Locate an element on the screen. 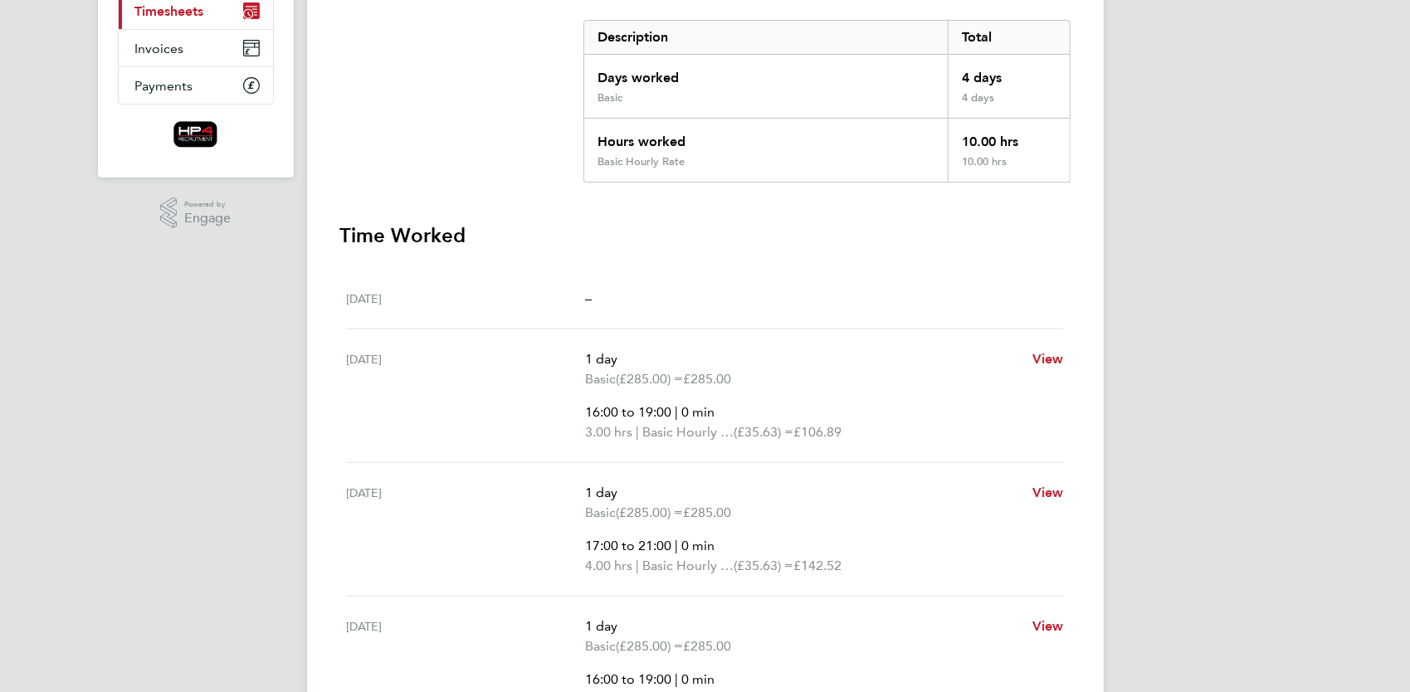 This screenshot has height=692, width=1410. span: 17:00 to 21:00 is located at coordinates (628, 545).